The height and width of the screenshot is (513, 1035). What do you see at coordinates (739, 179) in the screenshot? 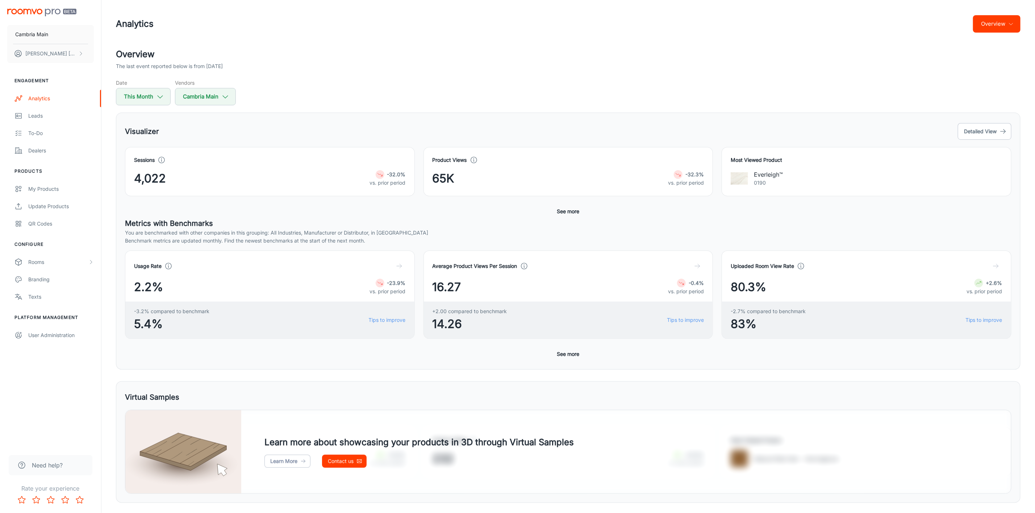
I see `img: Everleigh™` at bounding box center [739, 179].